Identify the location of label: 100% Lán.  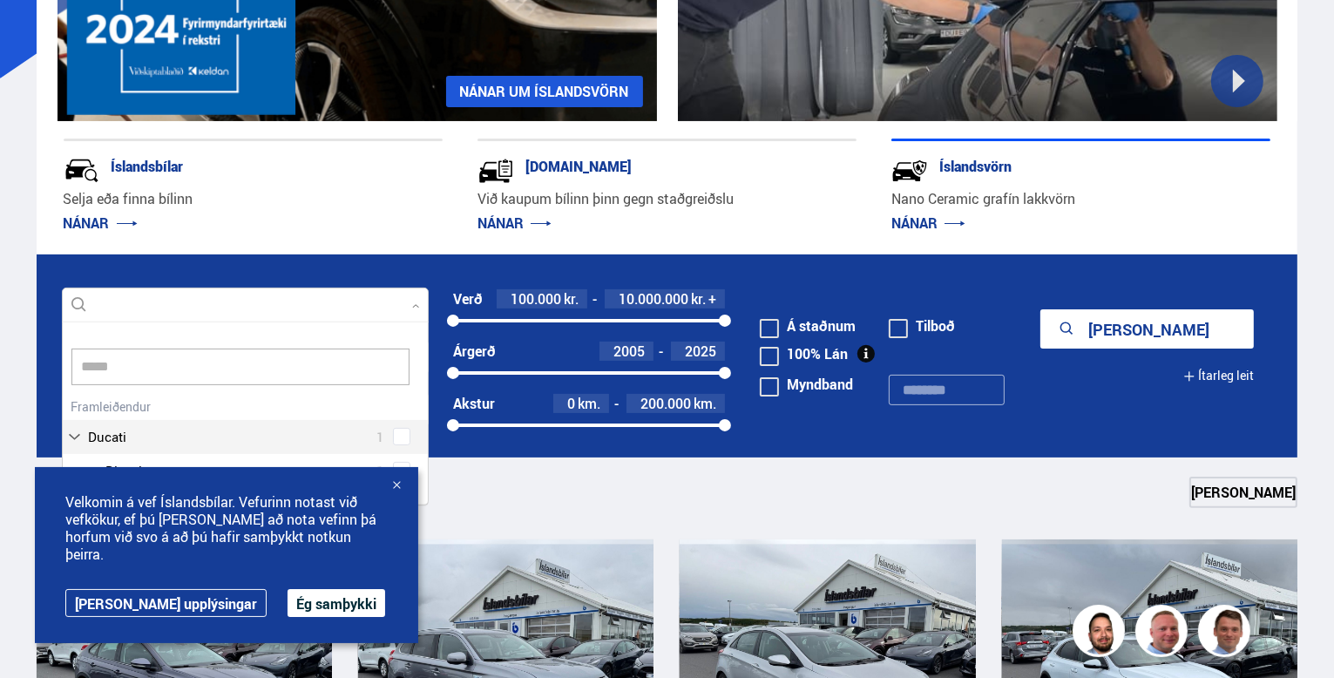
(803, 354).